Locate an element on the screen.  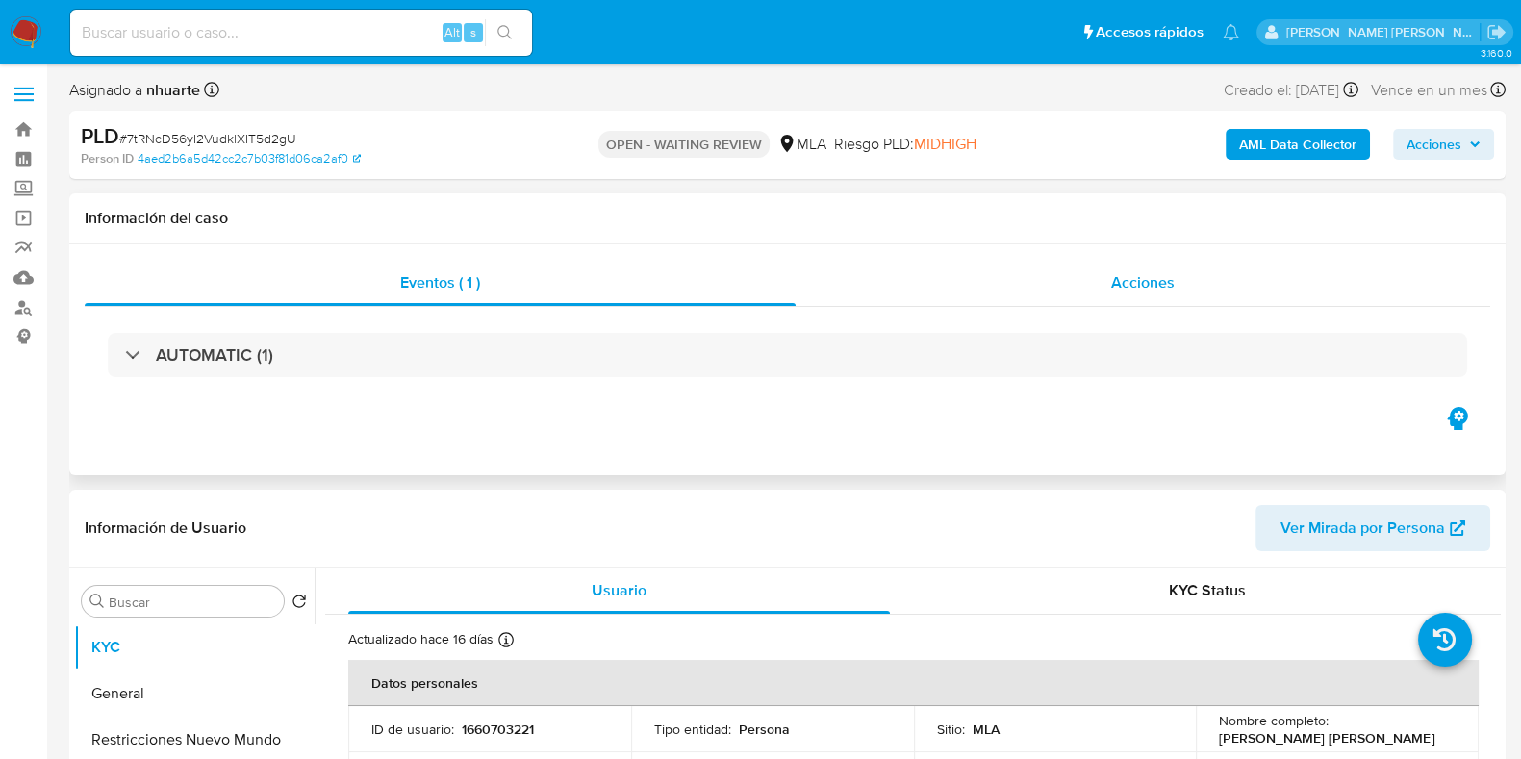
p: ID de usuario : is located at coordinates (413, 729).